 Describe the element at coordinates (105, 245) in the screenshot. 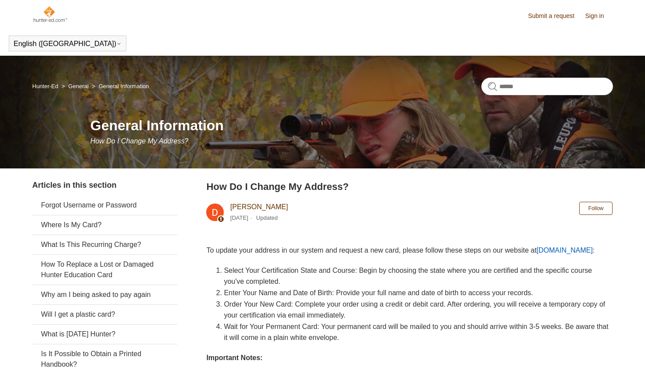

I see `a: What Is This Recurring Charge?` at that location.